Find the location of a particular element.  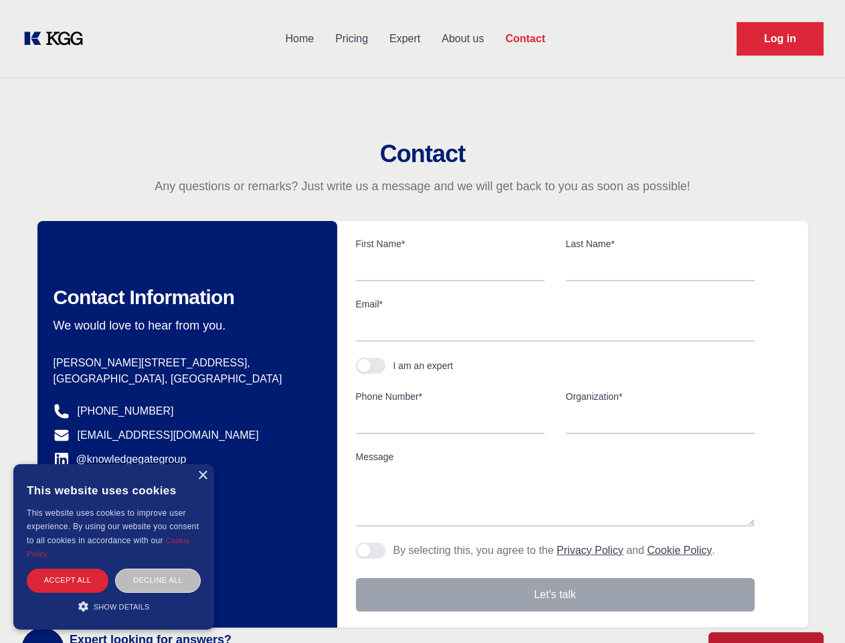

label: First Name* is located at coordinates (450, 244).